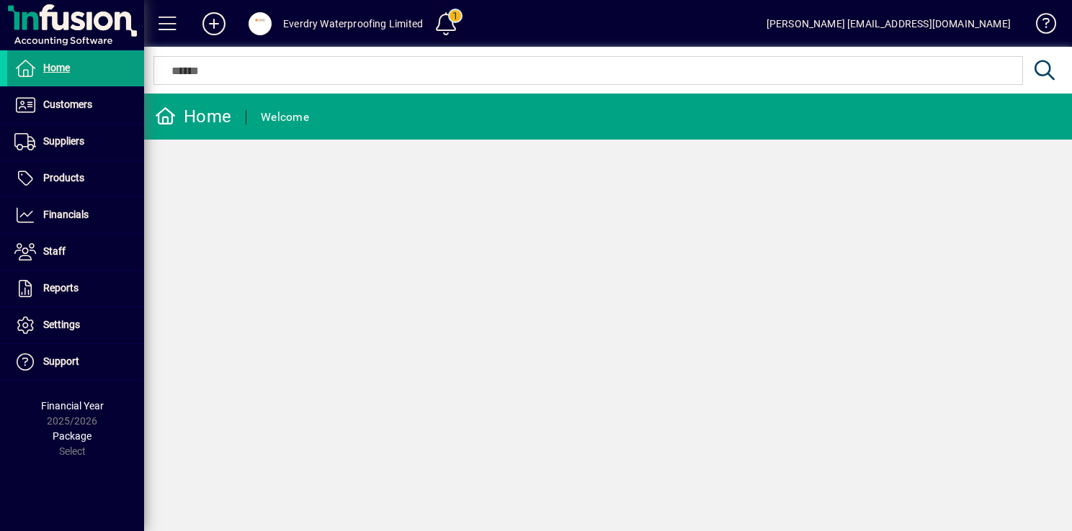  Describe the element at coordinates (193, 117) in the screenshot. I see `div: Home` at that location.